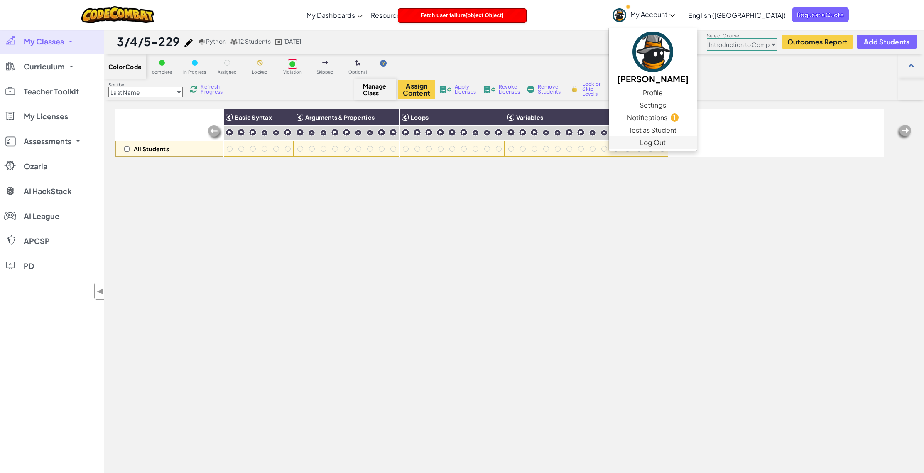  I want to click on img: IconRemoveStudents.svg, so click(531, 89).